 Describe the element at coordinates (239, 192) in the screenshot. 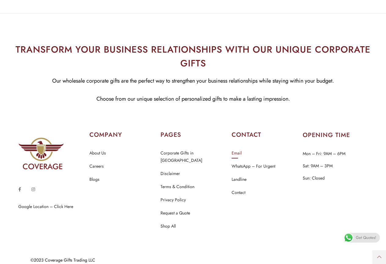

I see `a: Contact` at that location.